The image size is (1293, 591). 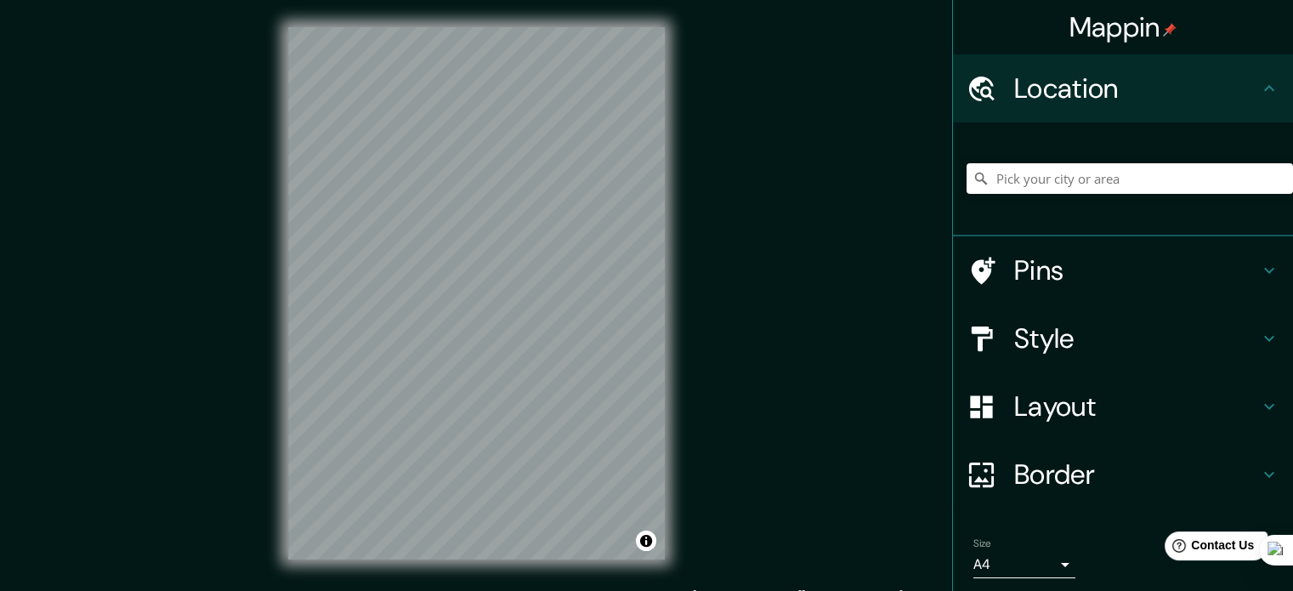 I want to click on div: Border, so click(x=1123, y=474).